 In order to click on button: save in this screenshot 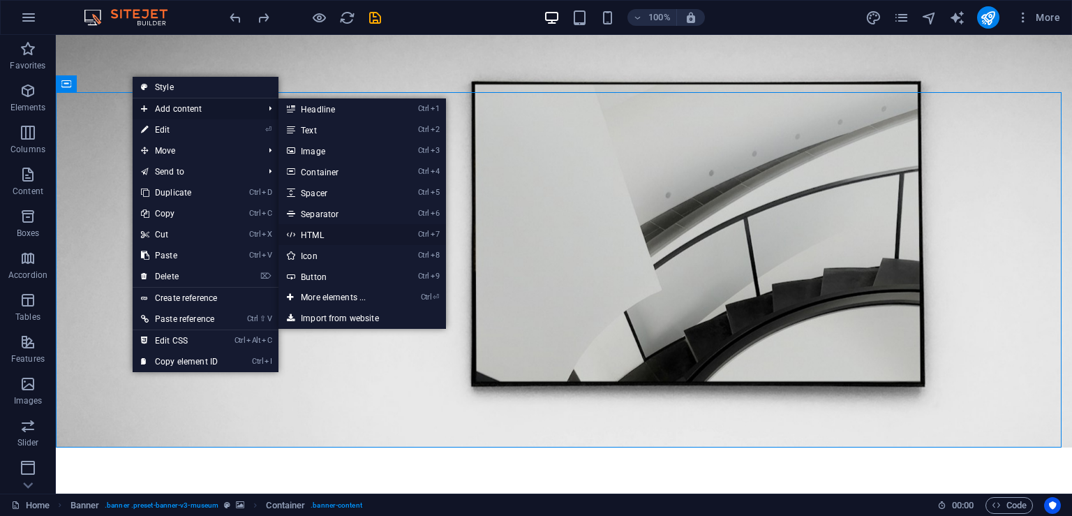, I will do `click(375, 17)`.